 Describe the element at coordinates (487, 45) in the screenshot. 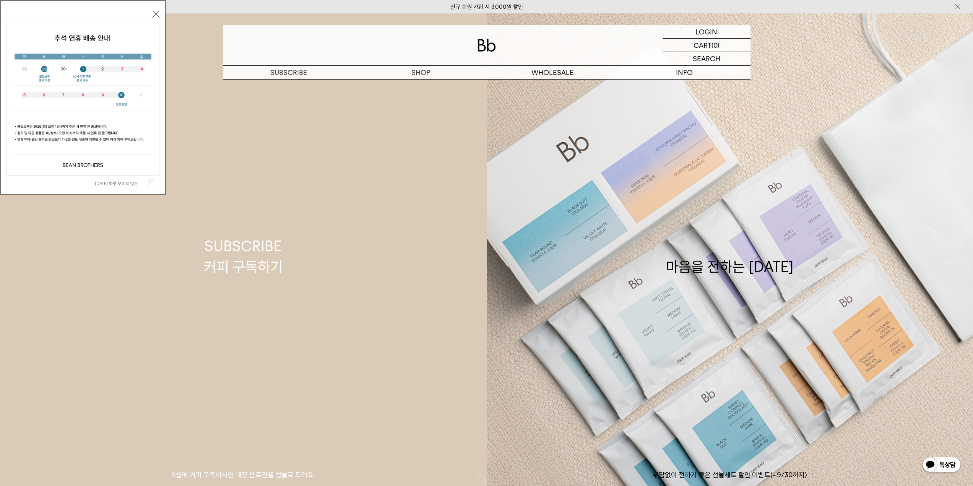

I see `img: 로고` at that location.